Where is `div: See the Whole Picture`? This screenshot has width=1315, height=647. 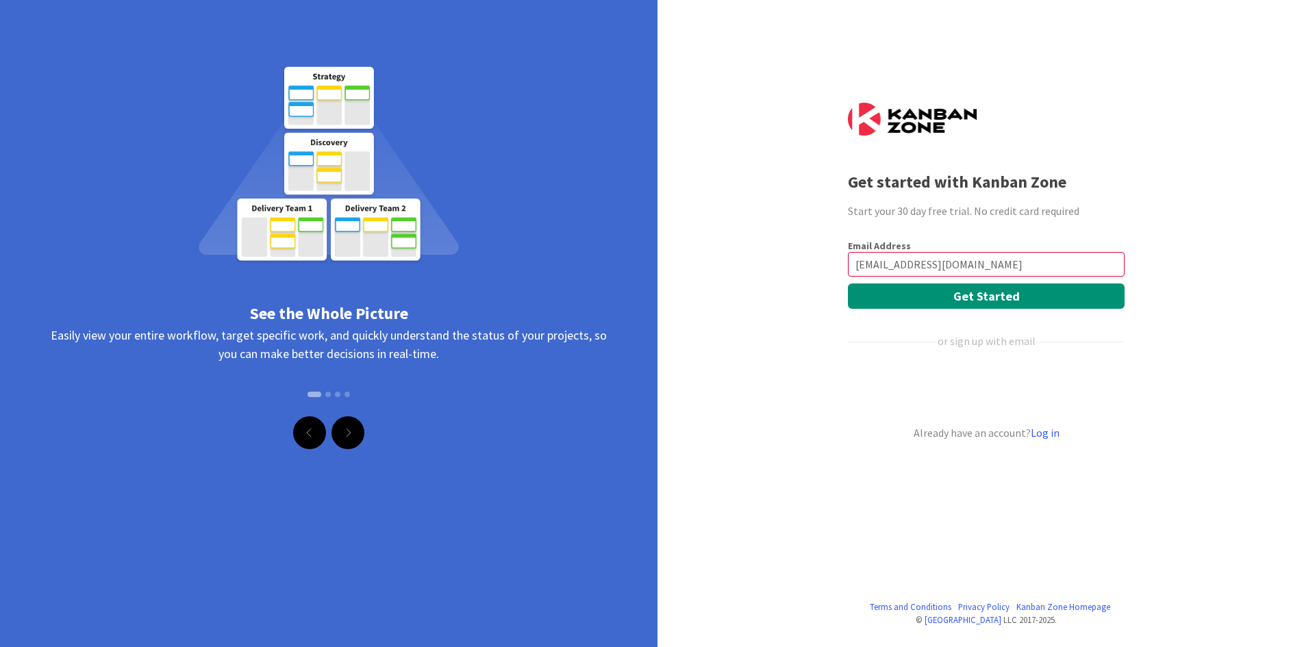 div: See the Whole Picture is located at coordinates (329, 314).